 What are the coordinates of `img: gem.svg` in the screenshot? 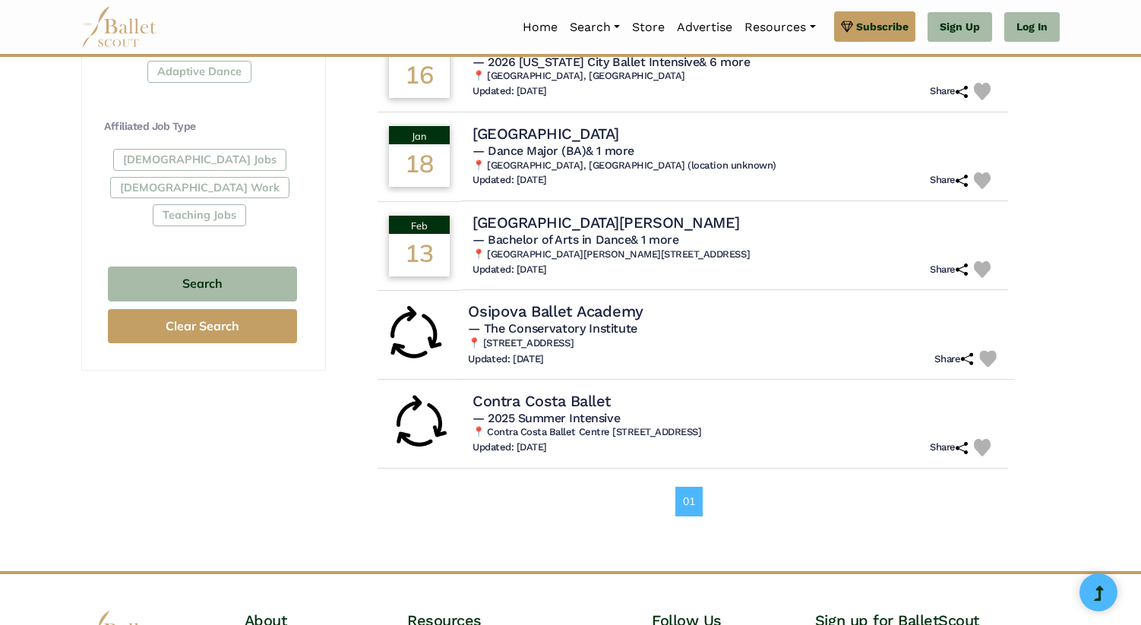 It's located at (847, 27).